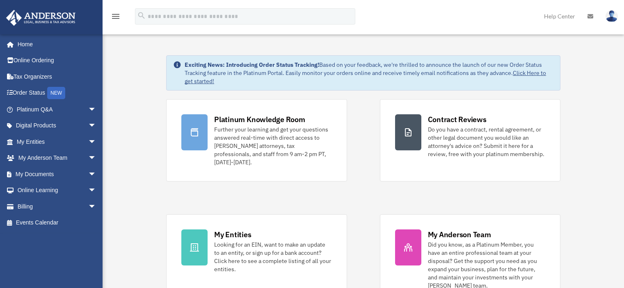  I want to click on a: Platinum Q&Aarrow_drop_down, so click(57, 109).